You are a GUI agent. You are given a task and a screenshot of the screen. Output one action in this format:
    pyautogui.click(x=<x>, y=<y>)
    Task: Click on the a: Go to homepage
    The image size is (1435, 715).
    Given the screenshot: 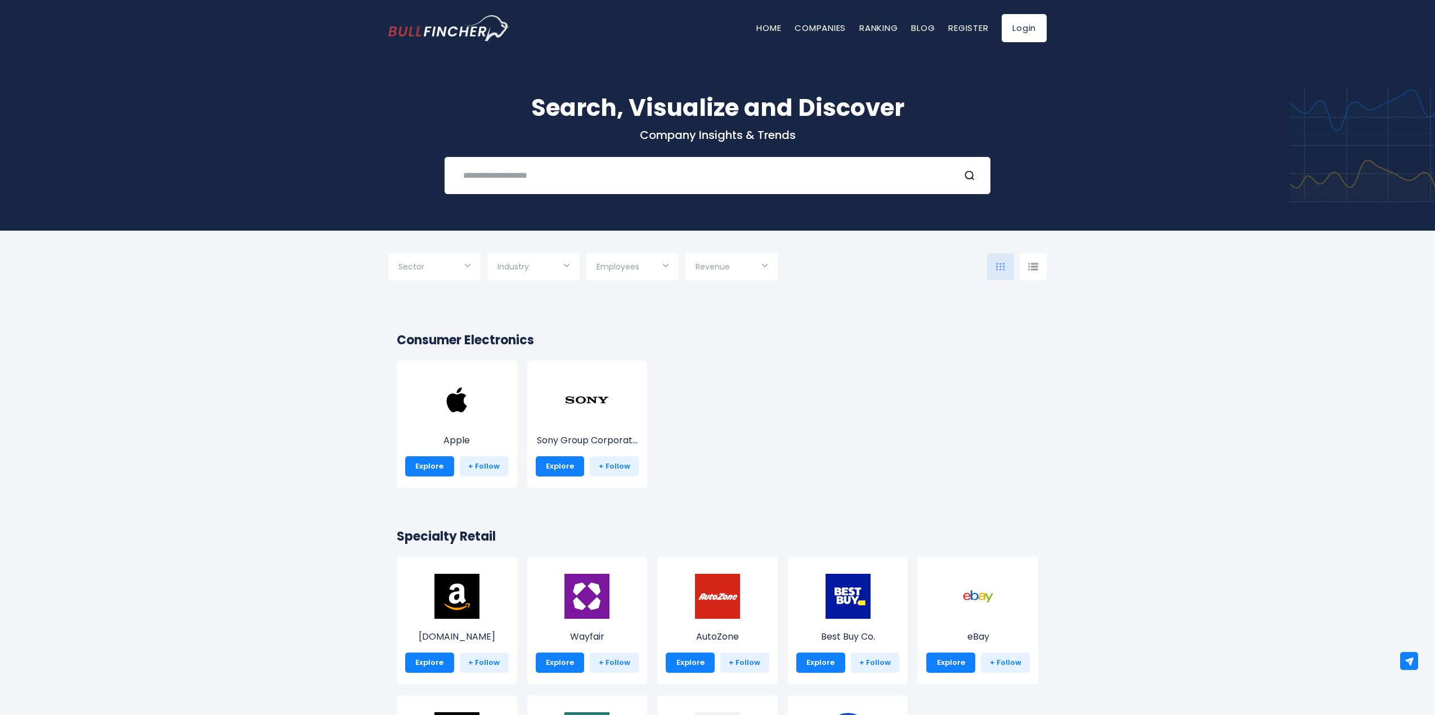 What is the action you would take?
    pyautogui.click(x=448, y=28)
    